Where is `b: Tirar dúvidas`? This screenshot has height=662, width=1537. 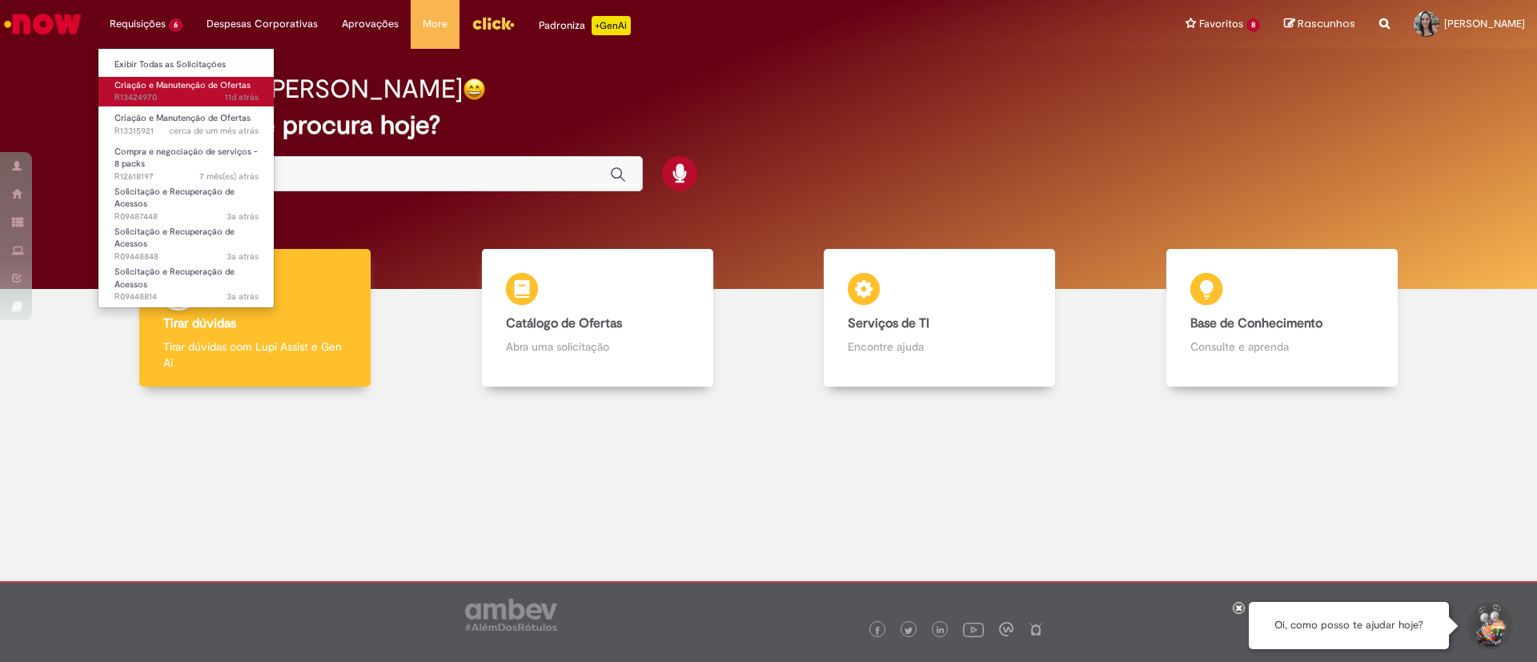 b: Tirar dúvidas is located at coordinates (199, 323).